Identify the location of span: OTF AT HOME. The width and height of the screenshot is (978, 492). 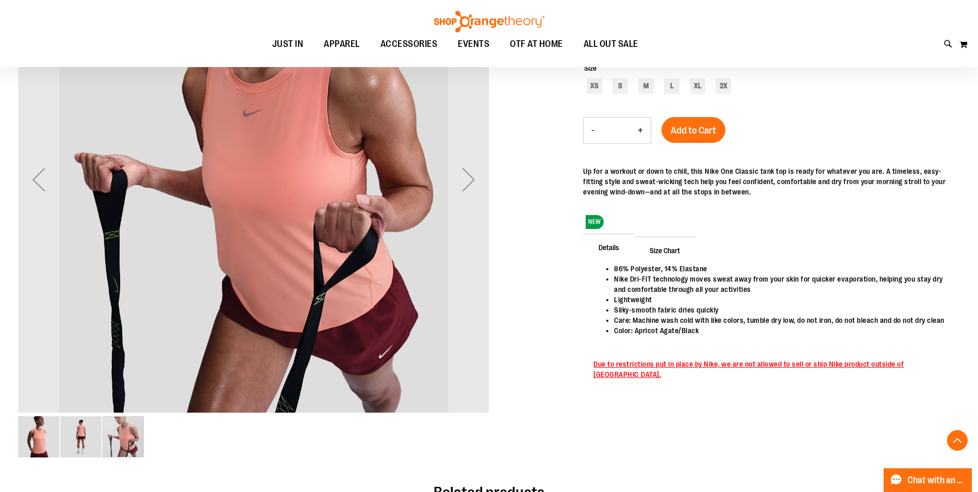
(536, 44).